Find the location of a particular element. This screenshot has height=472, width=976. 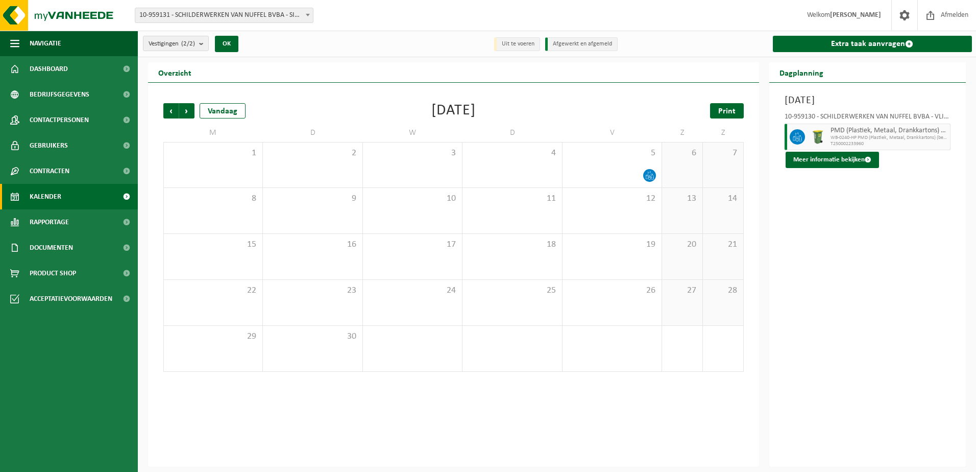

span: Navigatie is located at coordinates (45, 43).